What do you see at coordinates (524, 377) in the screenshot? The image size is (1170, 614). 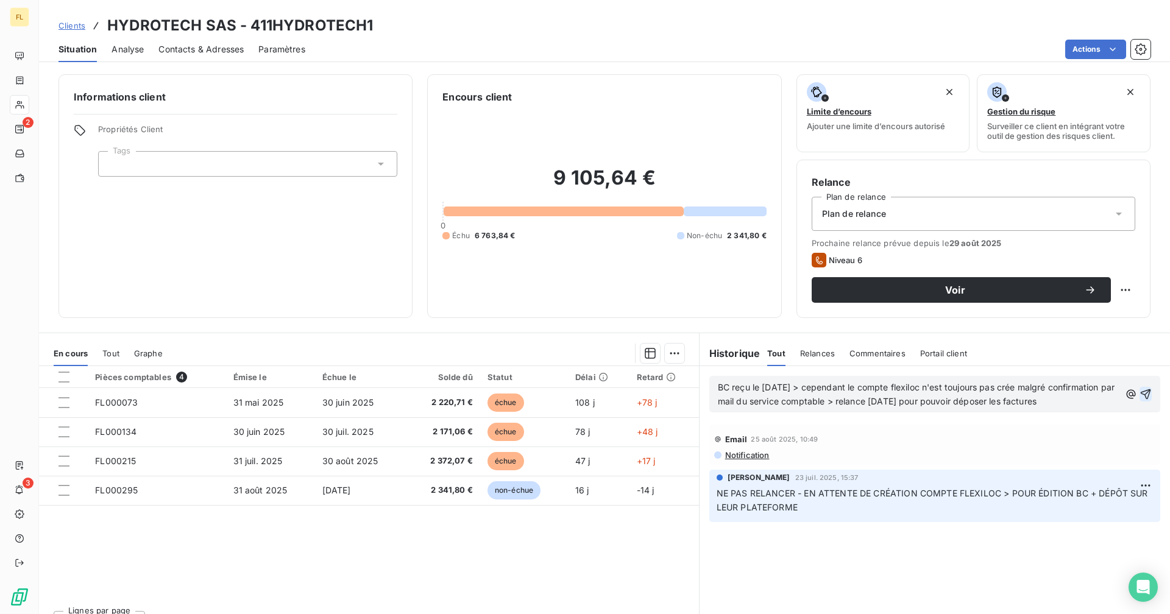 I see `div: Statut` at bounding box center [524, 377].